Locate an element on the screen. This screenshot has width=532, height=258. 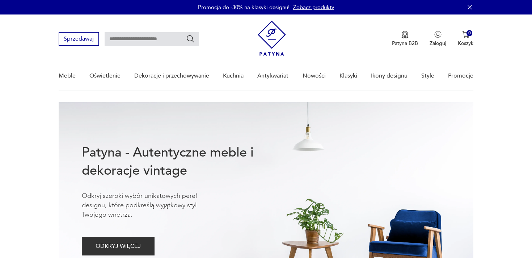
button: 0Koszyk is located at coordinates (465, 39).